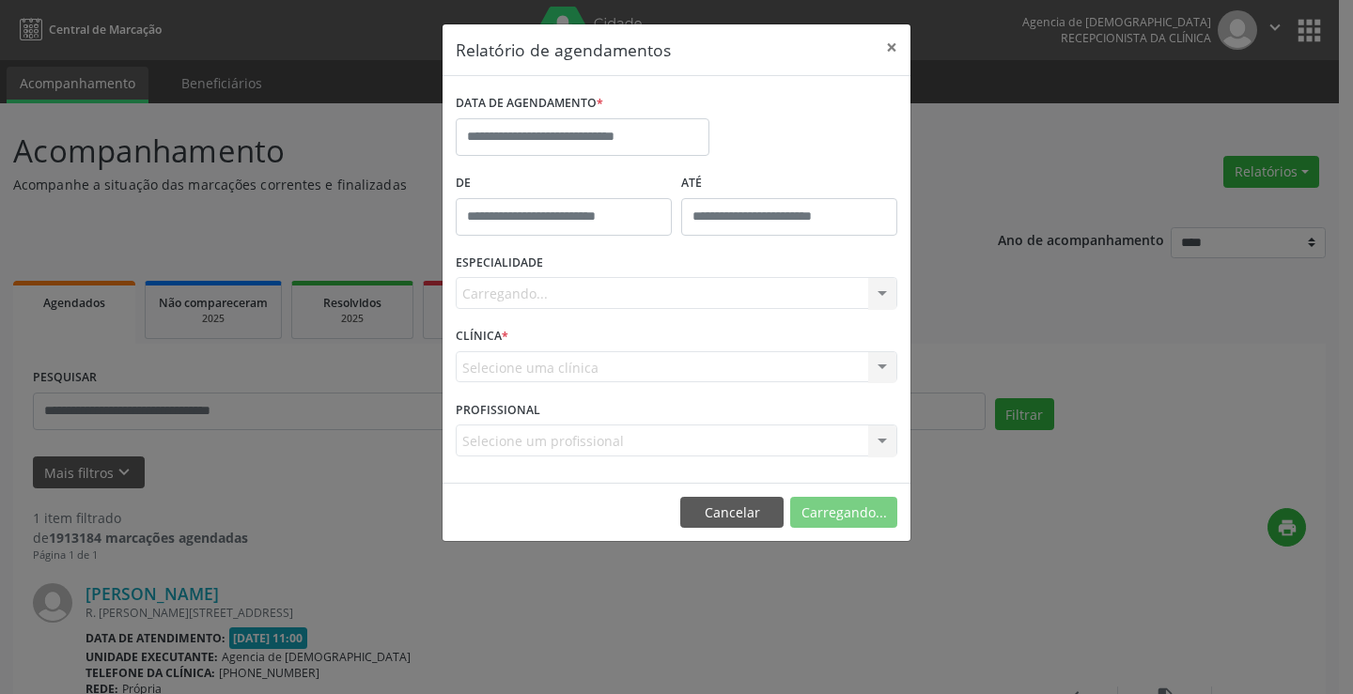  Describe the element at coordinates (789, 183) in the screenshot. I see `label: ATÉ` at that location.